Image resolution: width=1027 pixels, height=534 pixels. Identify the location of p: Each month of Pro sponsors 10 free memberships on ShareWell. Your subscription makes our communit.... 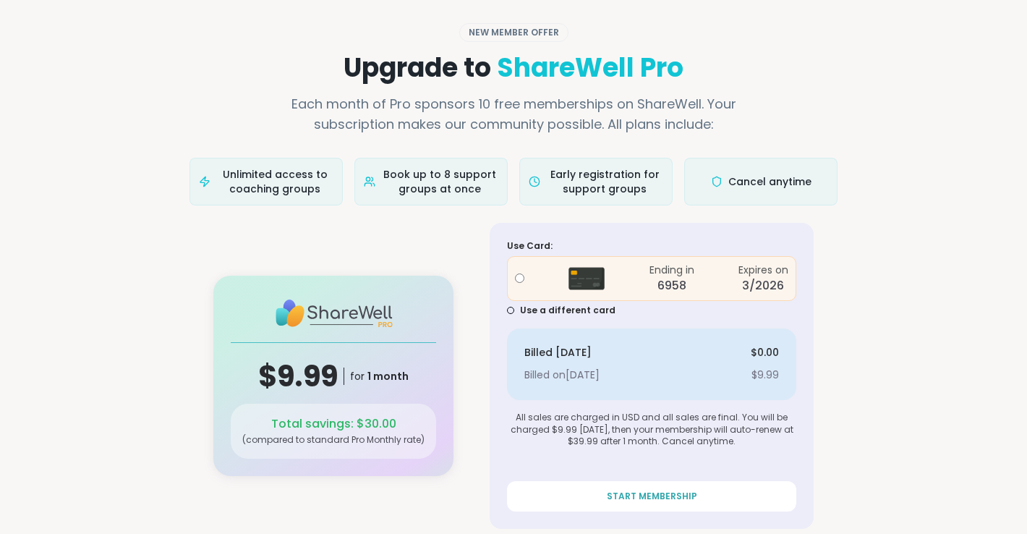
(513, 114).